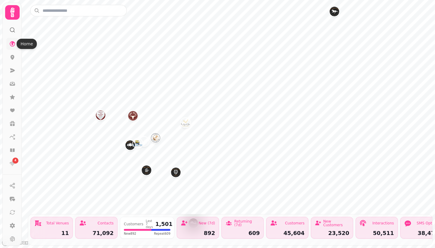 Image resolution: width=435 pixels, height=248 pixels. What do you see at coordinates (243, 233) in the screenshot?
I see `div: 609` at bounding box center [243, 233].